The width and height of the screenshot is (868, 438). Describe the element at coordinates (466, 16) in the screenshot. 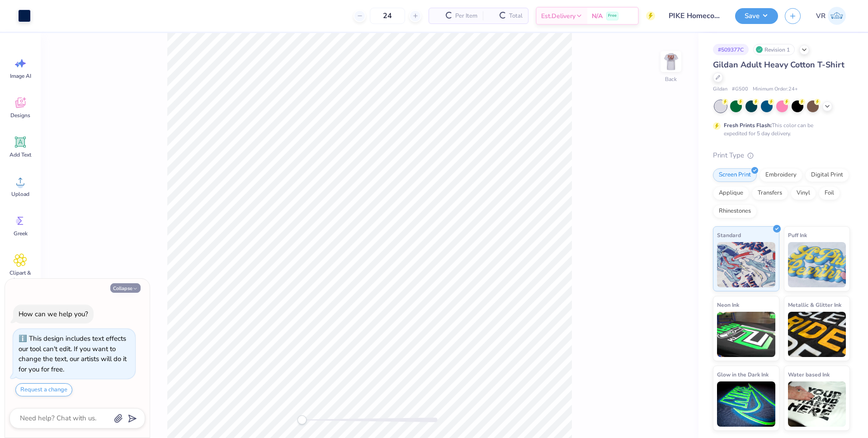

I see `span: Per Item` at that location.